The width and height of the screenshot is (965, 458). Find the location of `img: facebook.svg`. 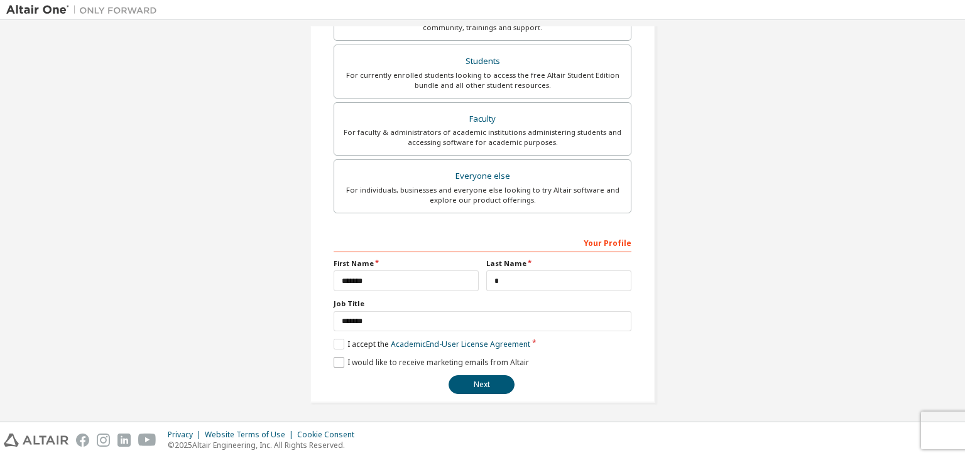

img: facebook.svg is located at coordinates (82, 440).